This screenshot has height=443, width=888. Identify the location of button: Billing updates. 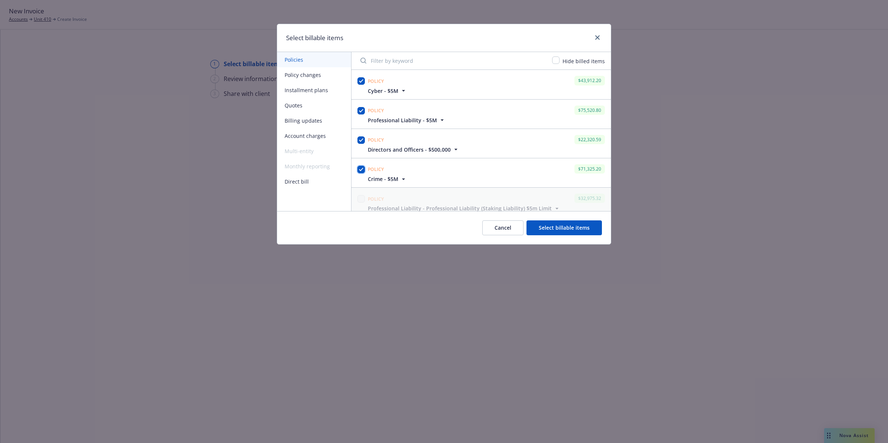
(314, 120).